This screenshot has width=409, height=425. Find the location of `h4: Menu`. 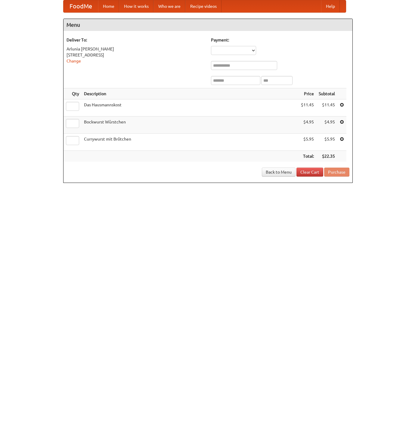

h4: Menu is located at coordinates (208, 25).